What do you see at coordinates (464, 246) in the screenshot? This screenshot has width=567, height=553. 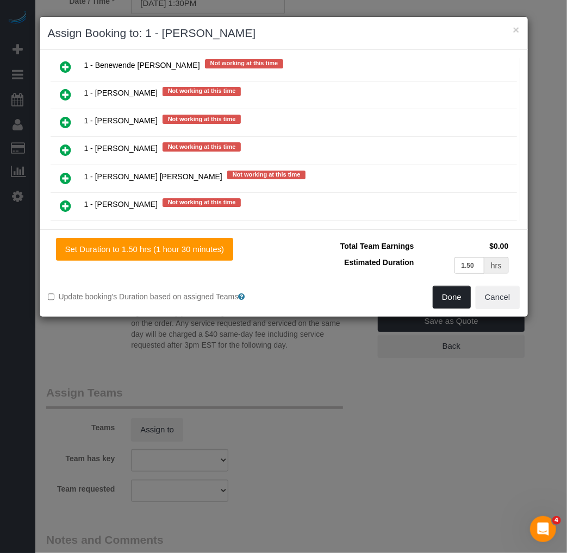 I see `td: $0.00` at bounding box center [464, 246].